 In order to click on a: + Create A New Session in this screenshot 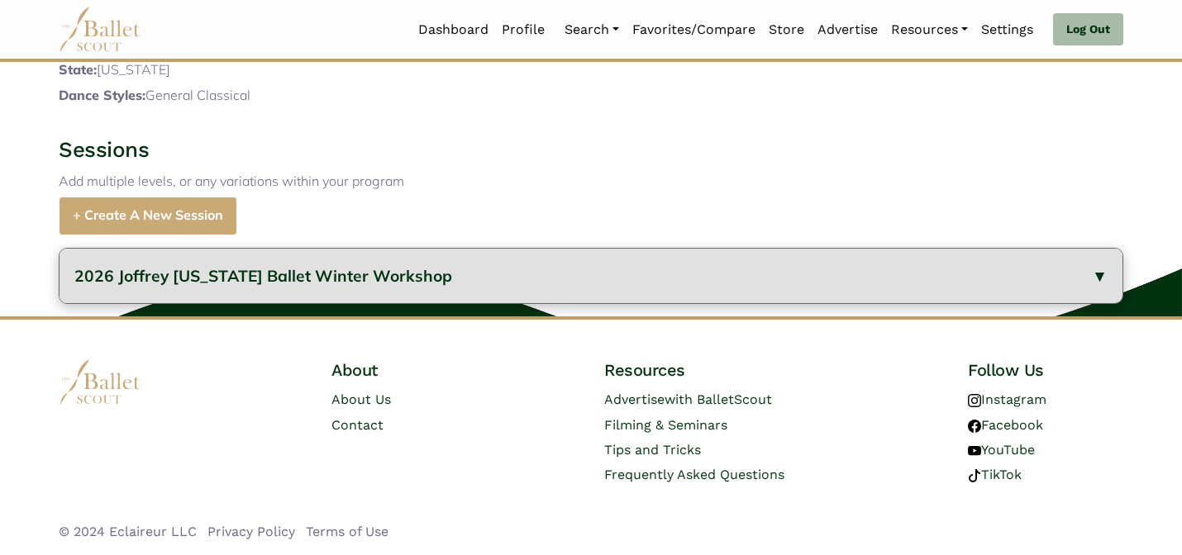, I will do `click(148, 216)`.